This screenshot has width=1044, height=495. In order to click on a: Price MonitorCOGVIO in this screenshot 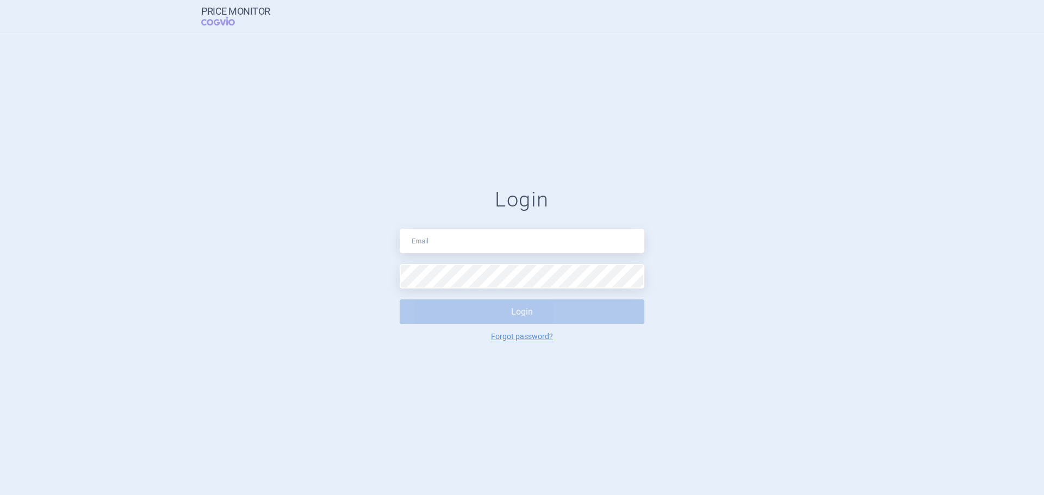, I will do `click(235, 16)`.